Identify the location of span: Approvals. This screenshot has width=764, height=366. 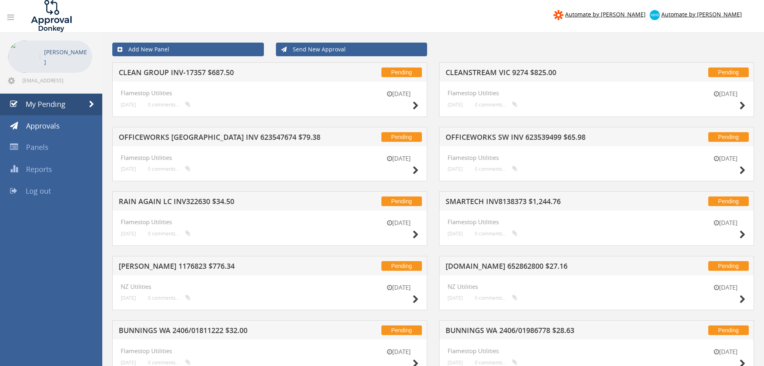
(43, 126).